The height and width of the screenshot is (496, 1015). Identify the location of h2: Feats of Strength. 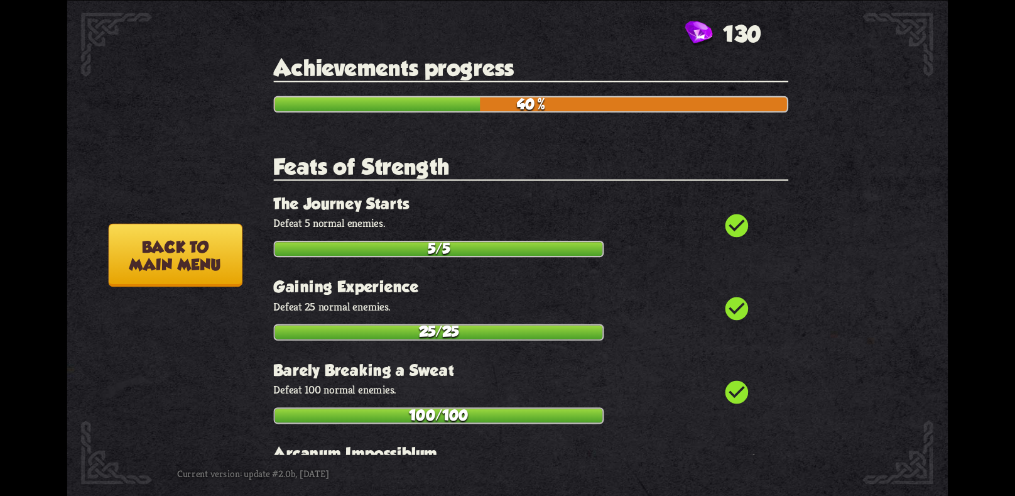
(531, 166).